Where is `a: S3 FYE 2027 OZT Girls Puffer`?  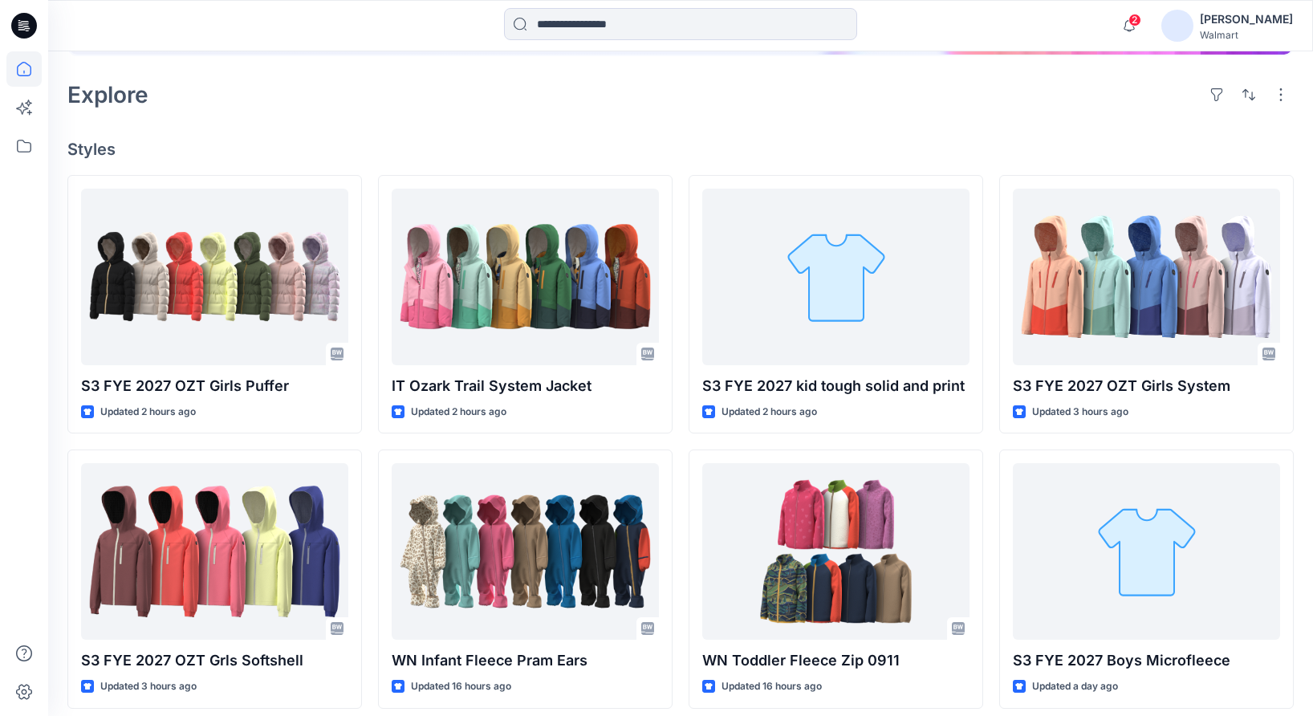
a: S3 FYE 2027 OZT Girls Puffer is located at coordinates (214, 277).